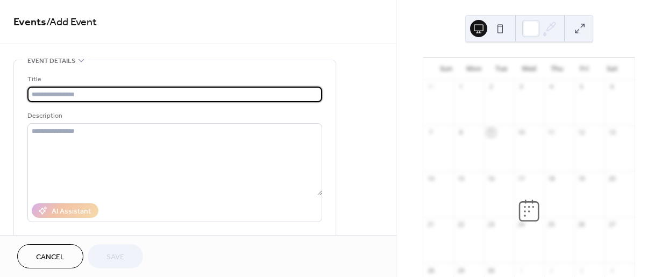 The image size is (661, 277). I want to click on div: 9, so click(491, 132).